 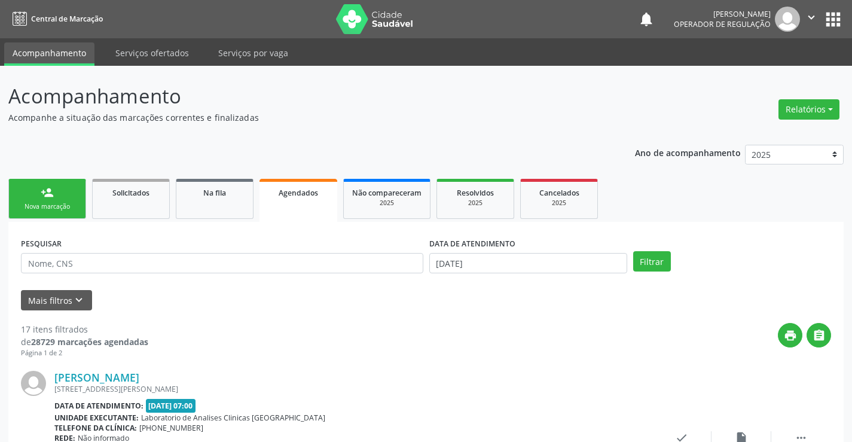 What do you see at coordinates (84, 353) in the screenshot?
I see `div: Página 1 de 2` at bounding box center [84, 353].